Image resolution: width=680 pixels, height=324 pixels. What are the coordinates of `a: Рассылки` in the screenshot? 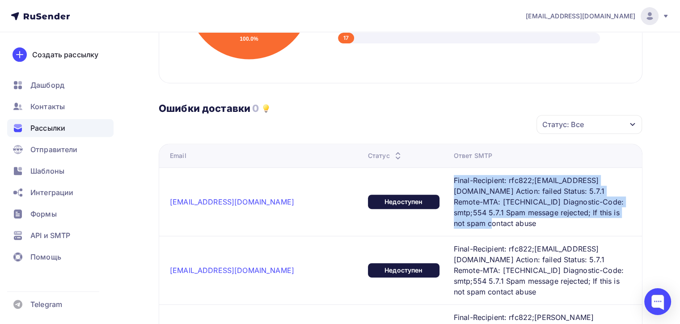 It's located at (60, 128).